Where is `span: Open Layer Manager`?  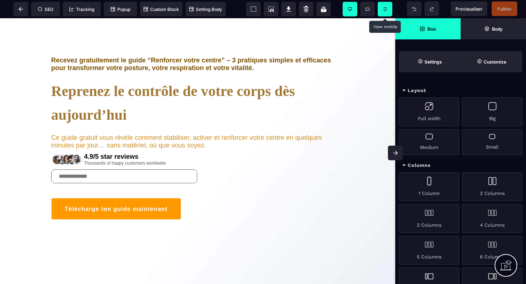 span: Open Layer Manager is located at coordinates (493, 29).